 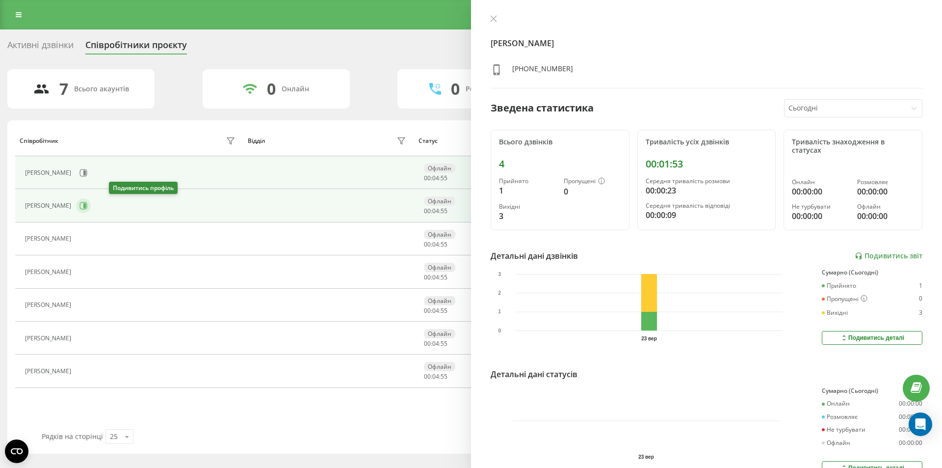 What do you see at coordinates (920, 424) in the screenshot?
I see `div: Open Intercom Messenger` at bounding box center [920, 424].